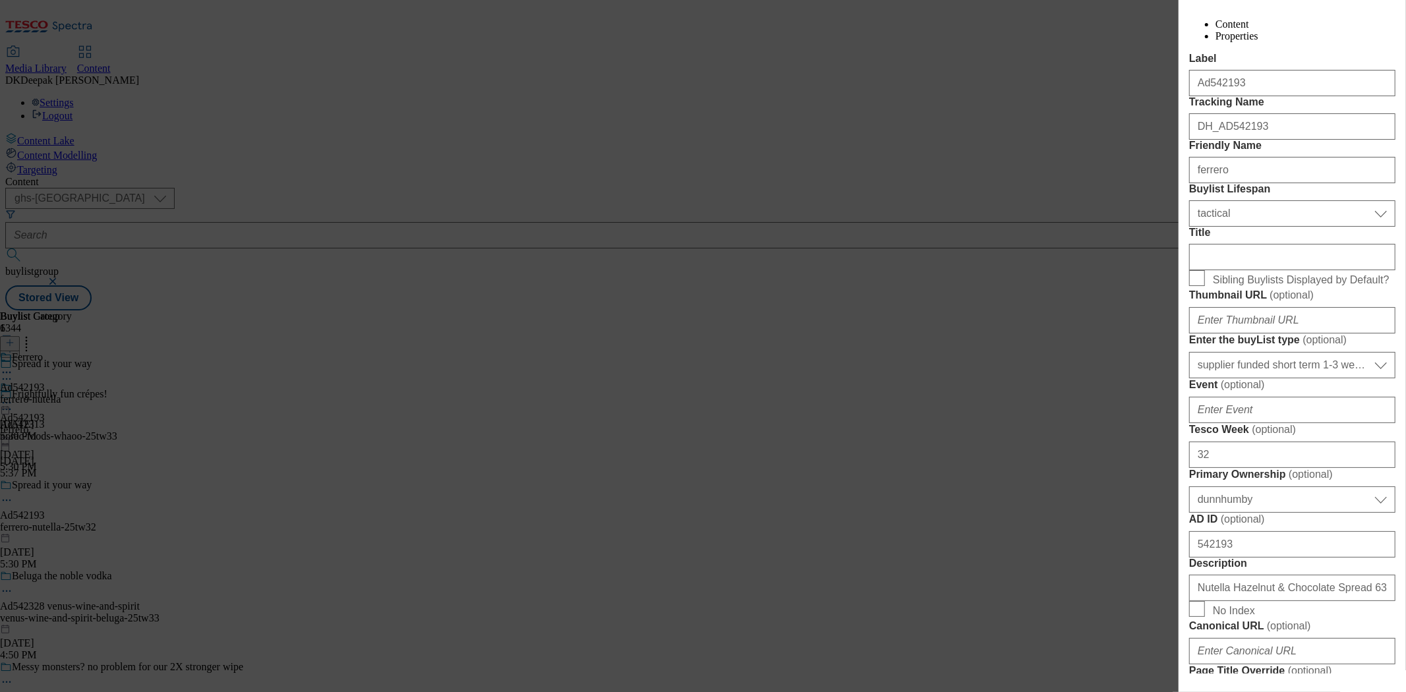 The height and width of the screenshot is (692, 1406). What do you see at coordinates (1292, 146) in the screenshot?
I see `label: Friendly Name` at bounding box center [1292, 146].